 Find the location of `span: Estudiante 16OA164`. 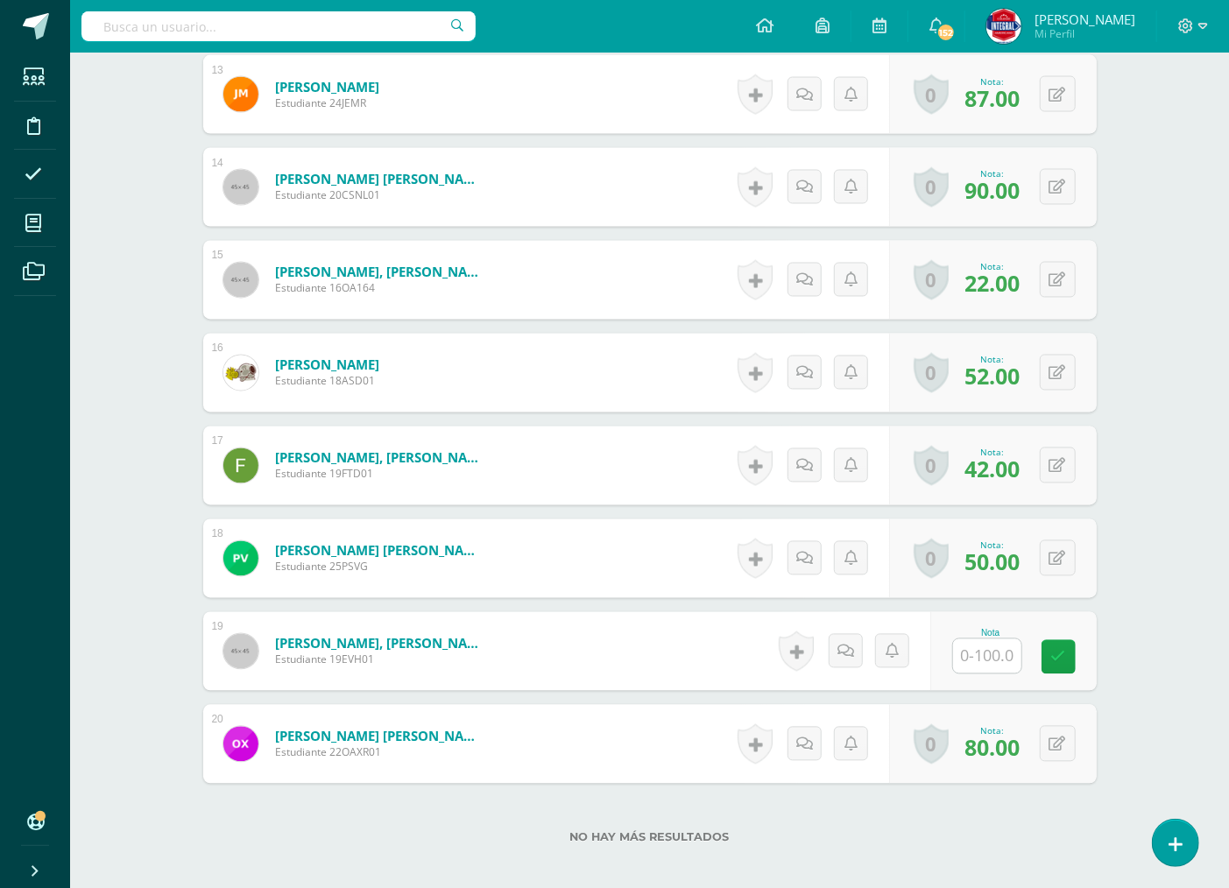

span: Estudiante 16OA164 is located at coordinates (380, 288).